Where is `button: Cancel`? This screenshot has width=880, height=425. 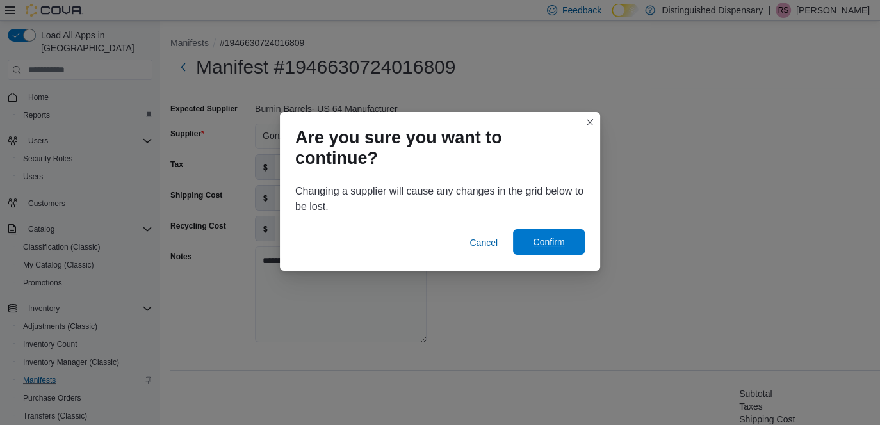 button: Cancel is located at coordinates (484, 243).